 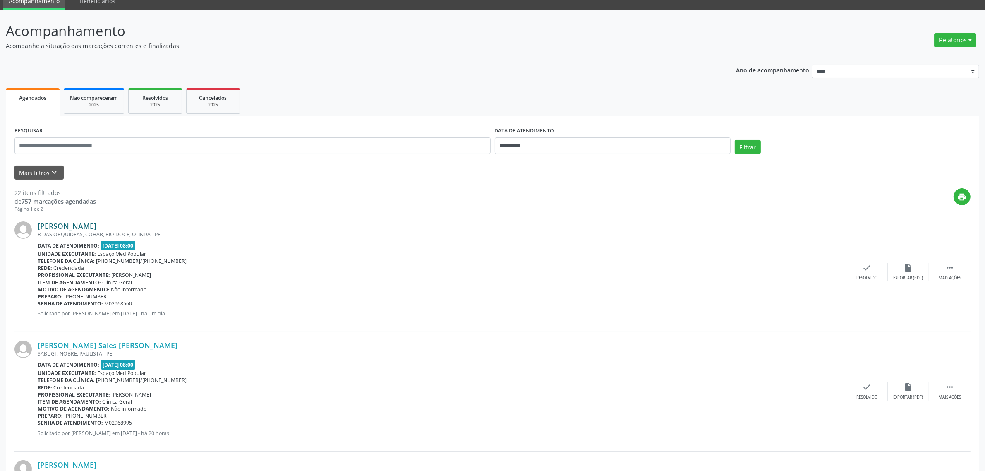 What do you see at coordinates (442, 234) in the screenshot?
I see `div: R DAS ORQUIDEAS, COHAB, RIO DOCE, OLINDA - PE` at bounding box center [442, 234].